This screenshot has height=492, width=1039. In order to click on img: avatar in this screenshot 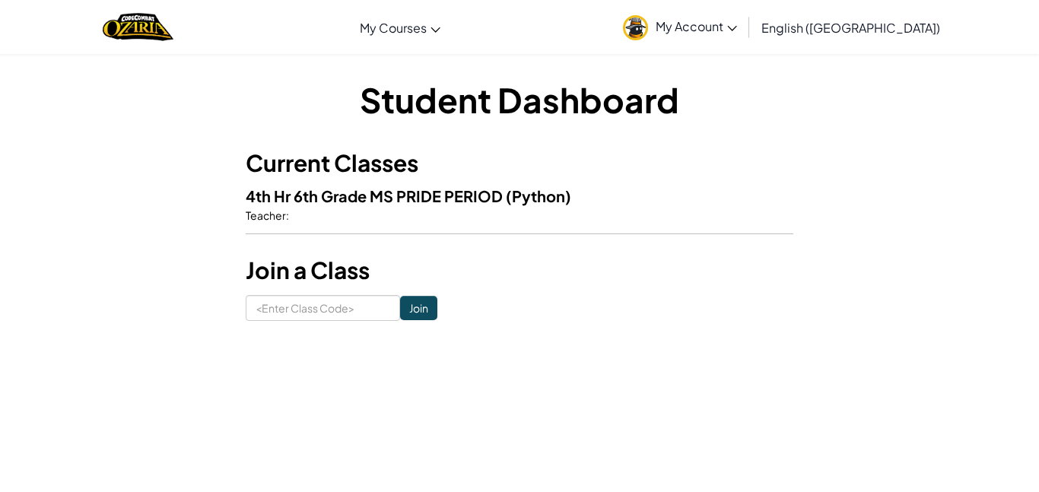, I will do `click(635, 27)`.